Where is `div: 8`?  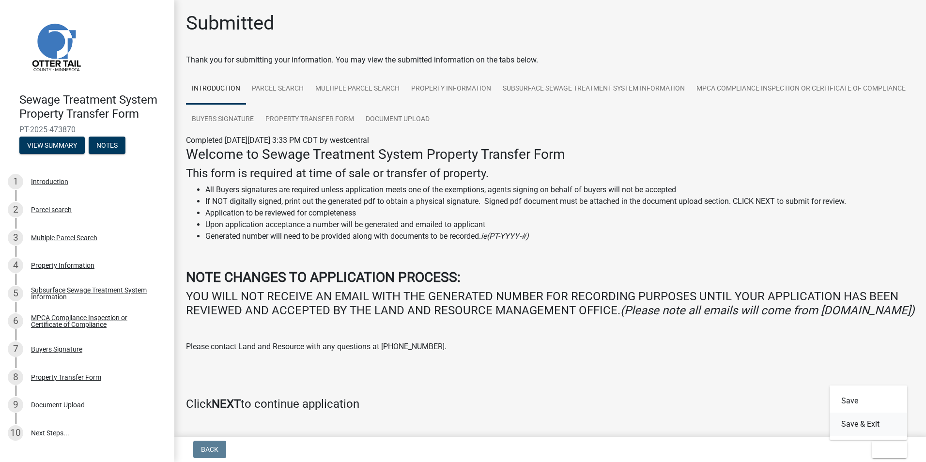
div: 8 is located at coordinates (15, 377).